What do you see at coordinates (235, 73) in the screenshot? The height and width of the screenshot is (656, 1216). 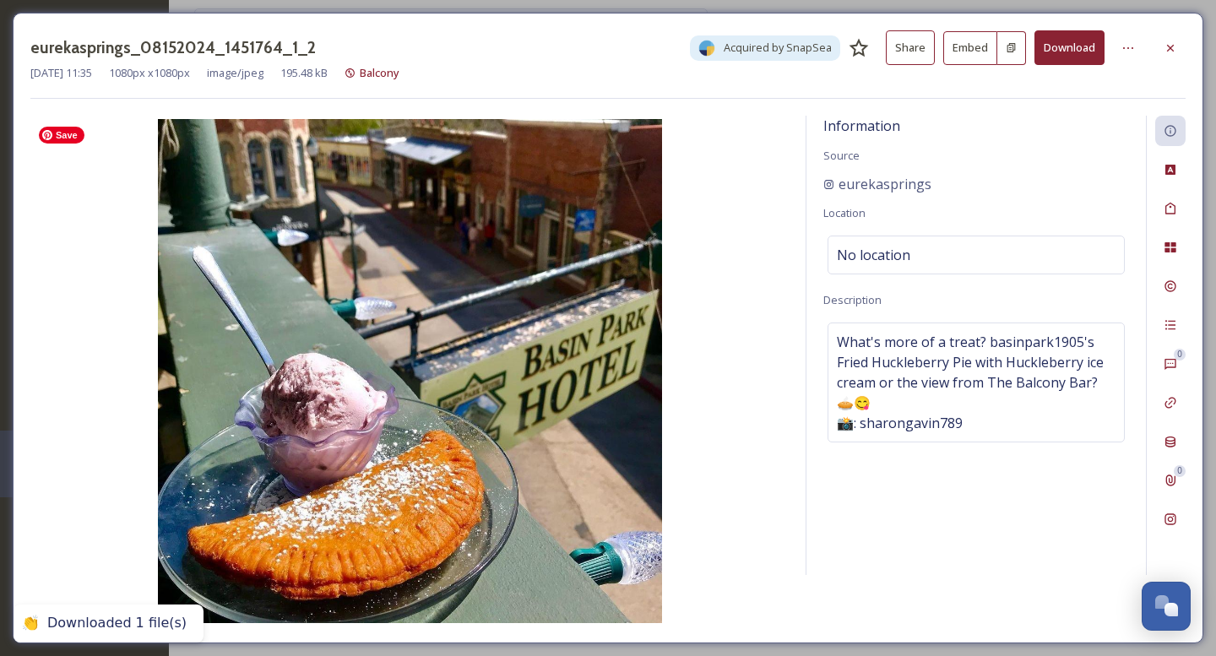 I see `span: image/jpeg` at bounding box center [235, 73].